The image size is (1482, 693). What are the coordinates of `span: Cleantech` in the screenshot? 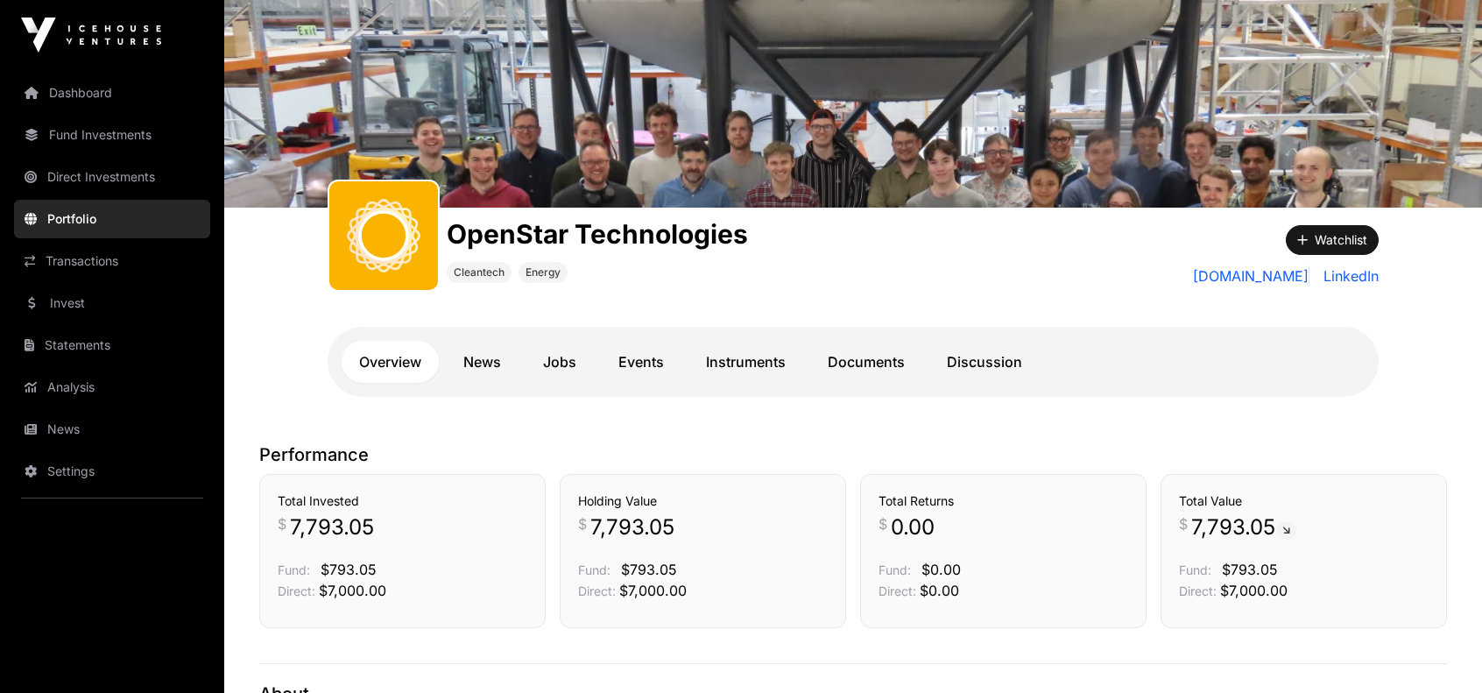 It's located at (479, 272).